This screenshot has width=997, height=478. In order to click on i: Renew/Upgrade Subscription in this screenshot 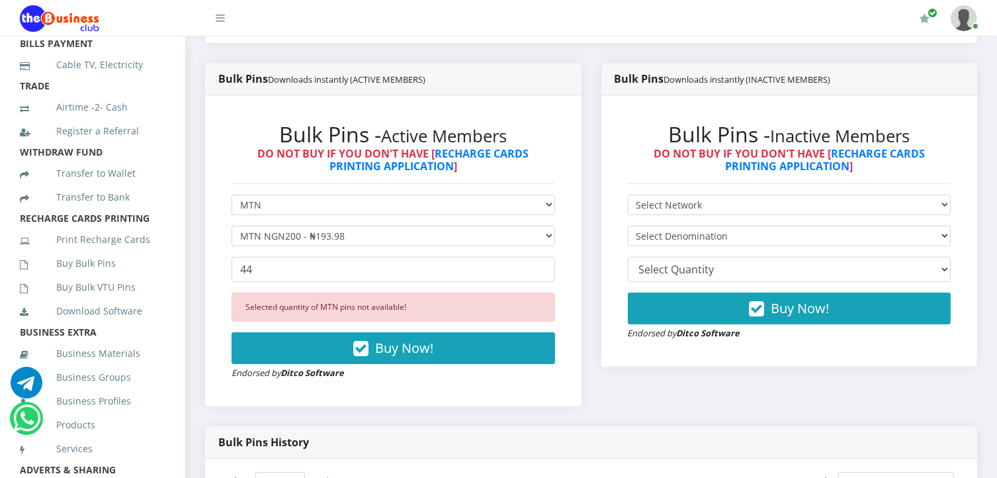, I will do `click(925, 19)`.